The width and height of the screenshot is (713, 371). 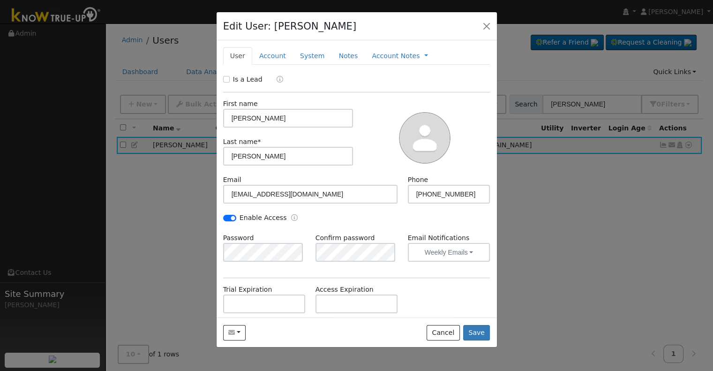 What do you see at coordinates (295, 218) in the screenshot?
I see `a: Enable Access` at bounding box center [295, 218].